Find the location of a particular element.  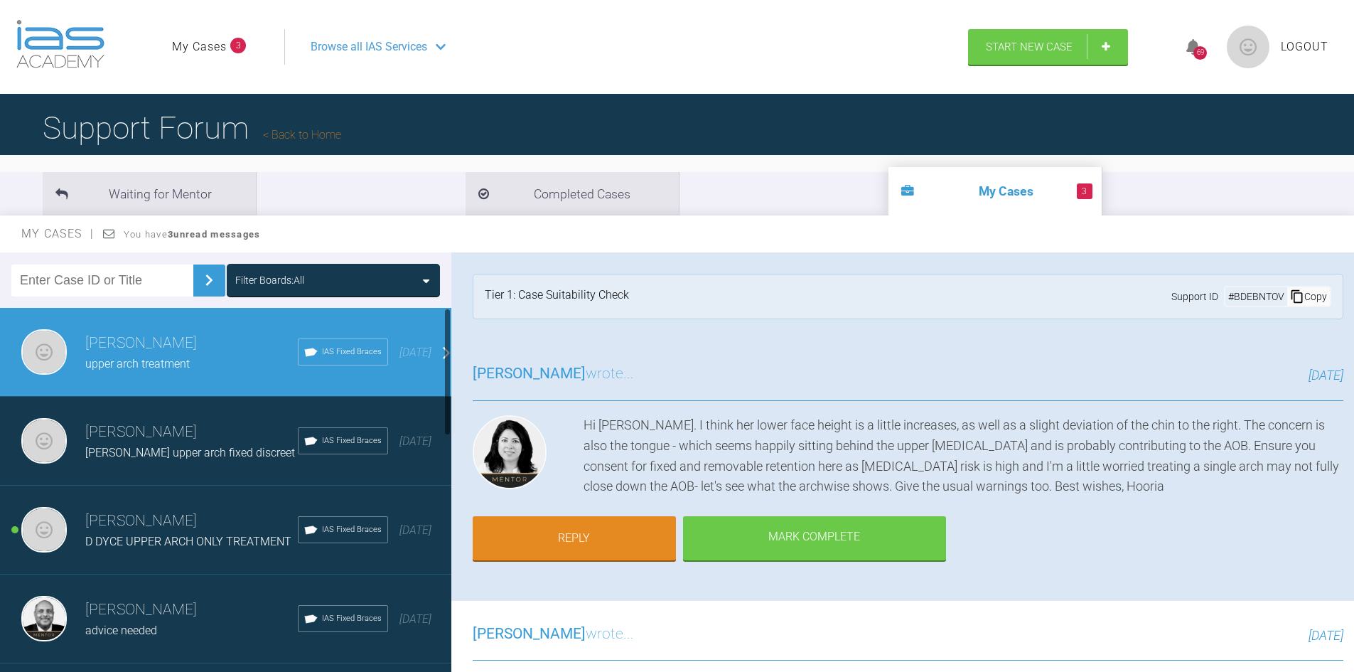

span: Start New Case is located at coordinates (1029, 47).